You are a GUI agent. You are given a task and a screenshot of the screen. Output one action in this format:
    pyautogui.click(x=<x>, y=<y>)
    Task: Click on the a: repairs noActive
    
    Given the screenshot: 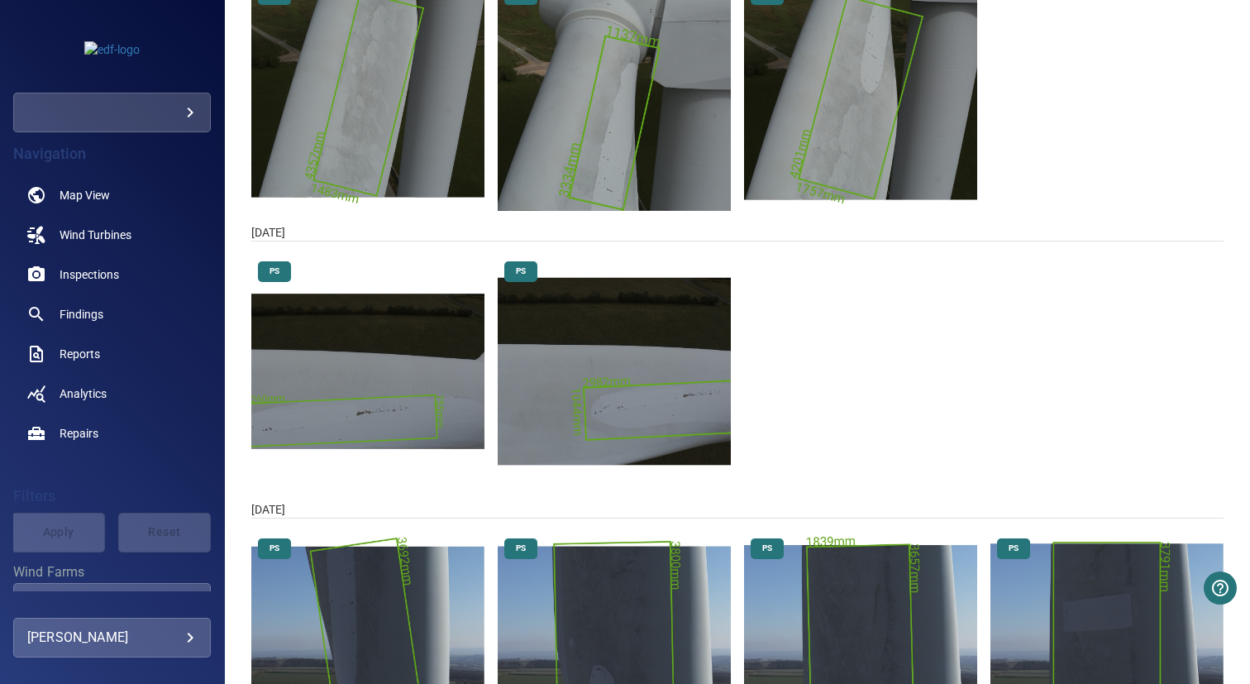 What is the action you would take?
    pyautogui.click(x=112, y=433)
    